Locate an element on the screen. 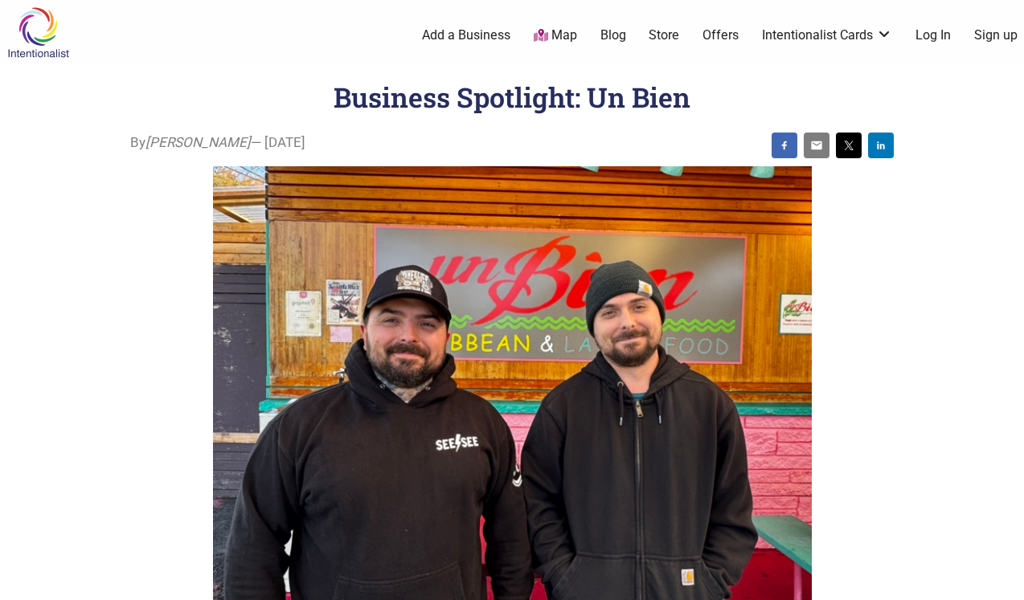  a: Log In is located at coordinates (933, 35).